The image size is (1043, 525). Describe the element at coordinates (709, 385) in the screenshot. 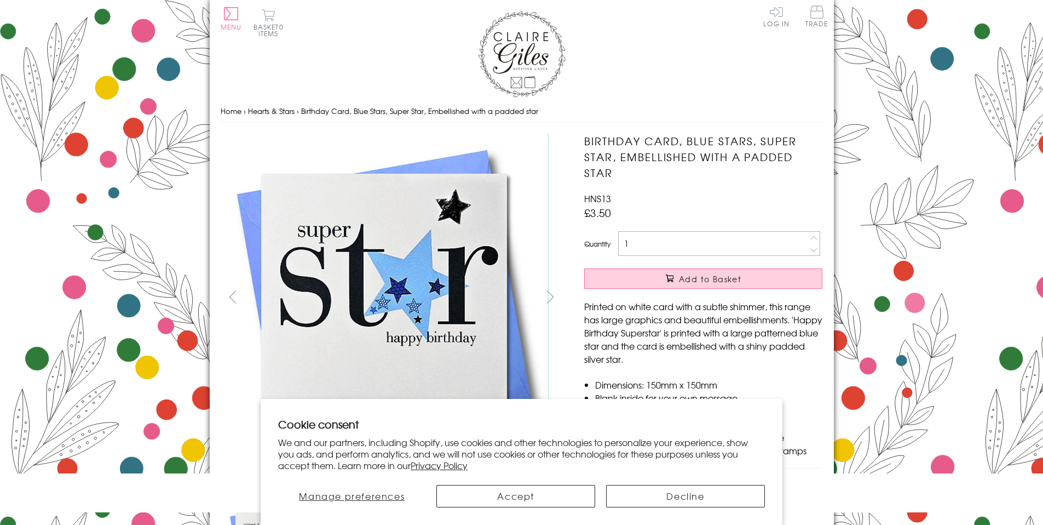

I see `li: Dimensions: 150mm x 150mm` at that location.